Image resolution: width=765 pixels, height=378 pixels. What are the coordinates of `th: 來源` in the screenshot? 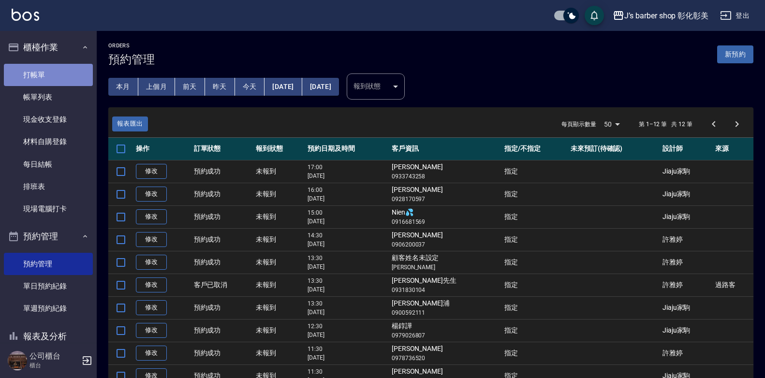 It's located at (733, 149).